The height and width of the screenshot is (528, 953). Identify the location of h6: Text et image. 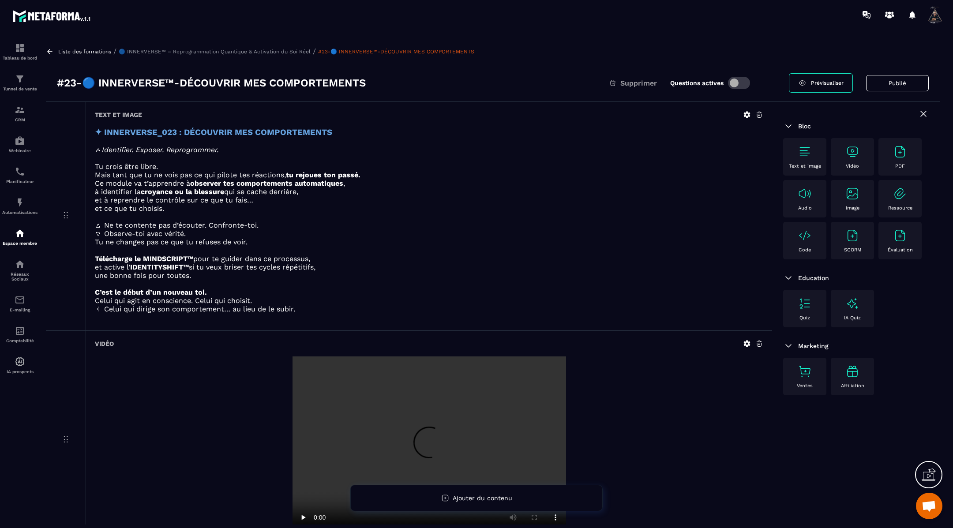
(118, 115).